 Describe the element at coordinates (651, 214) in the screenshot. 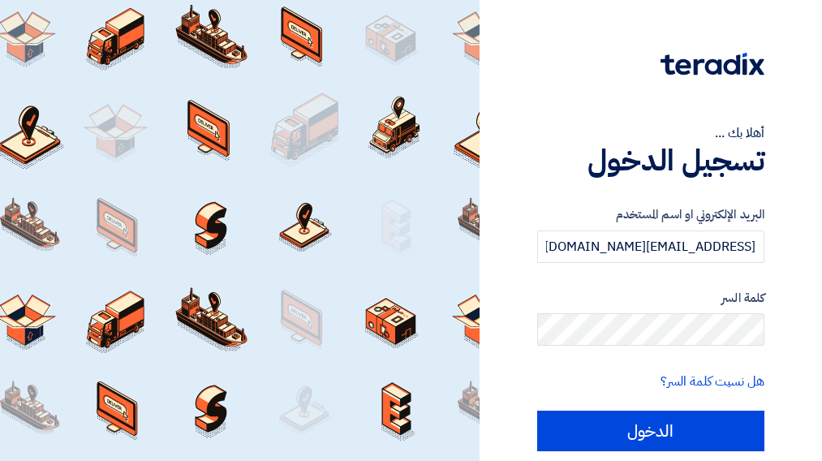

I see `label: البريد الإلكتروني او اسم المستخدم` at that location.